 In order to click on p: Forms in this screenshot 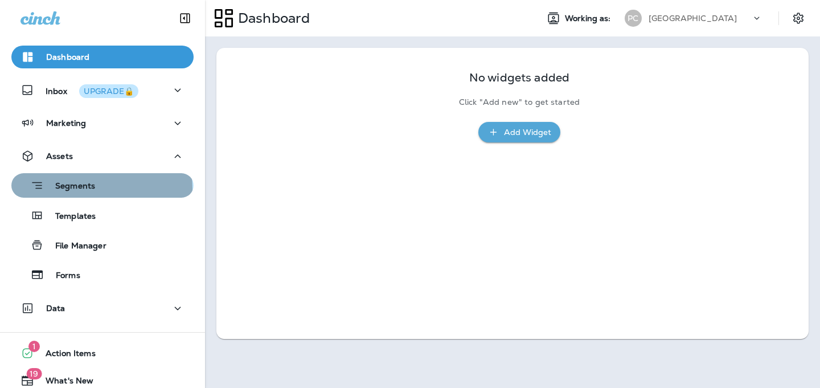, I will do `click(62, 276)`.